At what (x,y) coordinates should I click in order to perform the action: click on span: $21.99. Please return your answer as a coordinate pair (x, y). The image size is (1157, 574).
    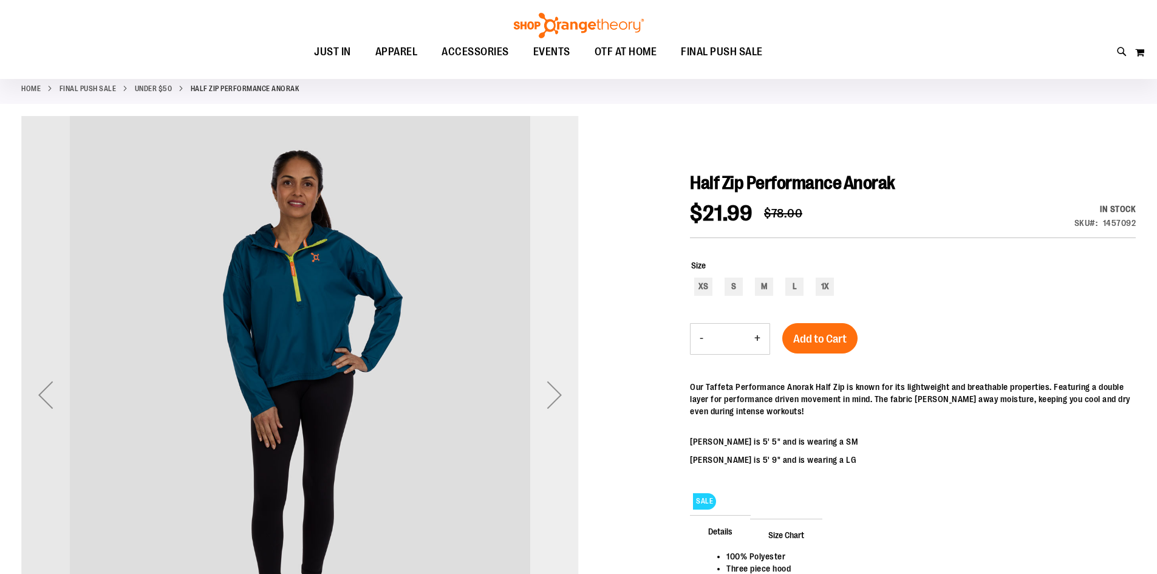
    Looking at the image, I should click on (721, 213).